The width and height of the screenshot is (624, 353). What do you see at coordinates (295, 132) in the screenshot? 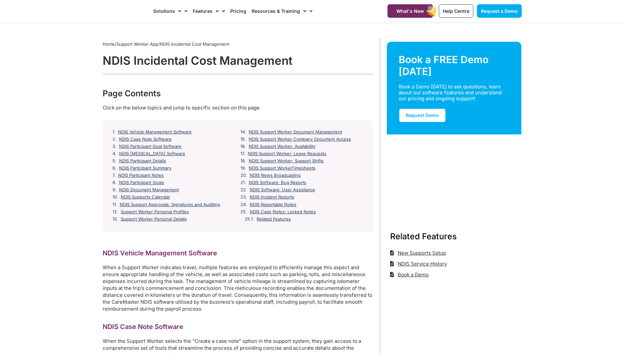
I see `a: NDIS Support Worker Document Management` at bounding box center [295, 132].